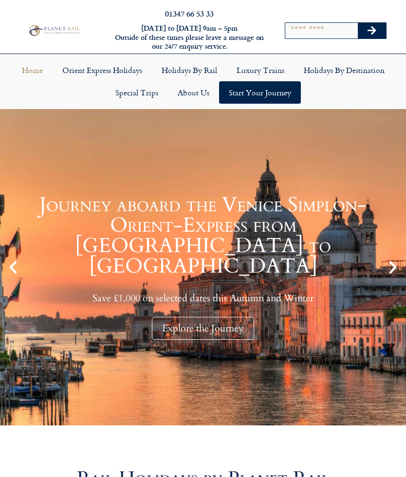 The height and width of the screenshot is (477, 406). What do you see at coordinates (372, 31) in the screenshot?
I see `button: Search` at bounding box center [372, 31].